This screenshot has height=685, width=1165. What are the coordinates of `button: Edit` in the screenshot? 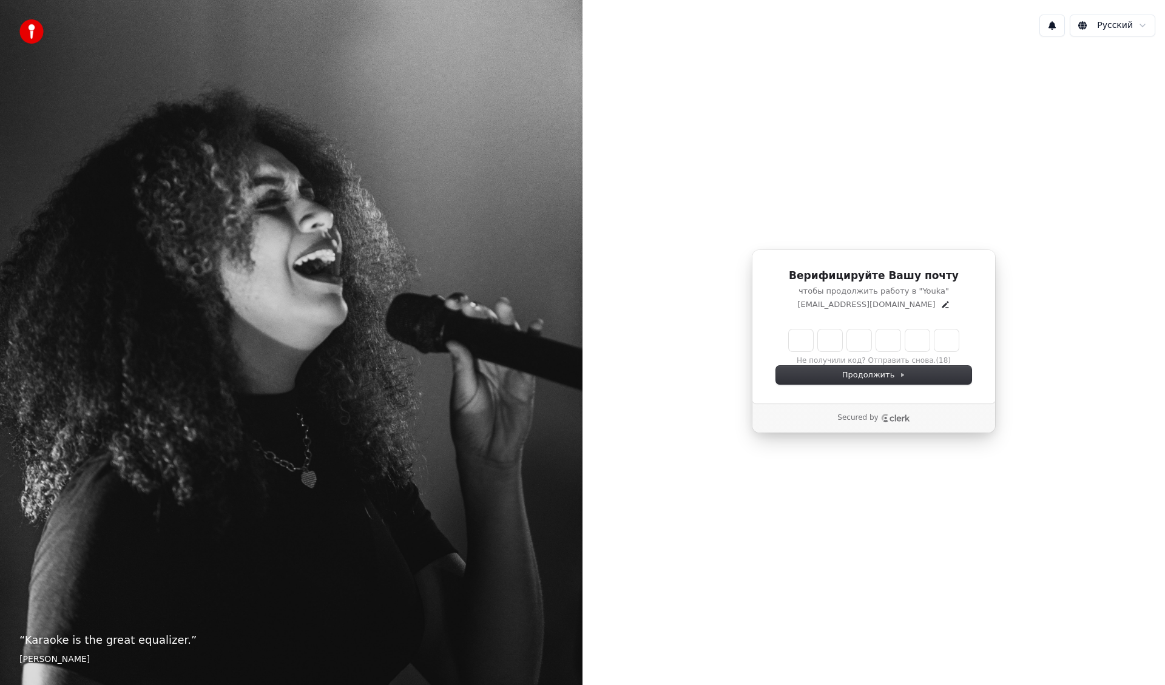 It's located at (945, 304).